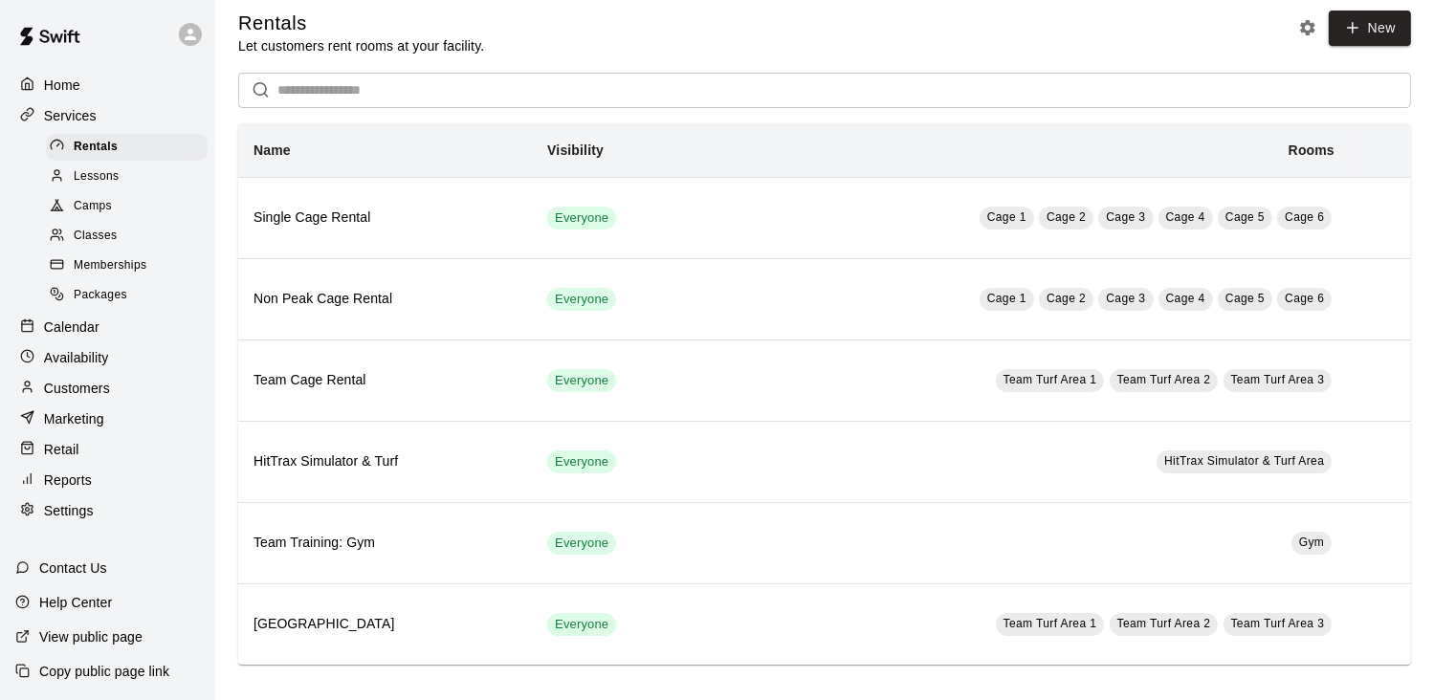  Describe the element at coordinates (1312, 150) in the screenshot. I see `b: Rooms` at that location.